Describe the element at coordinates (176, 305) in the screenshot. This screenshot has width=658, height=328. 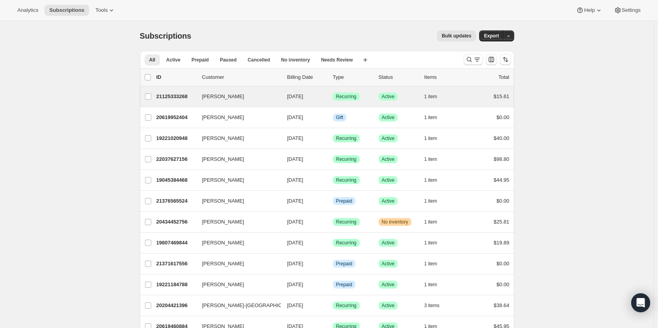
I see `p: 20204421396` at that location.